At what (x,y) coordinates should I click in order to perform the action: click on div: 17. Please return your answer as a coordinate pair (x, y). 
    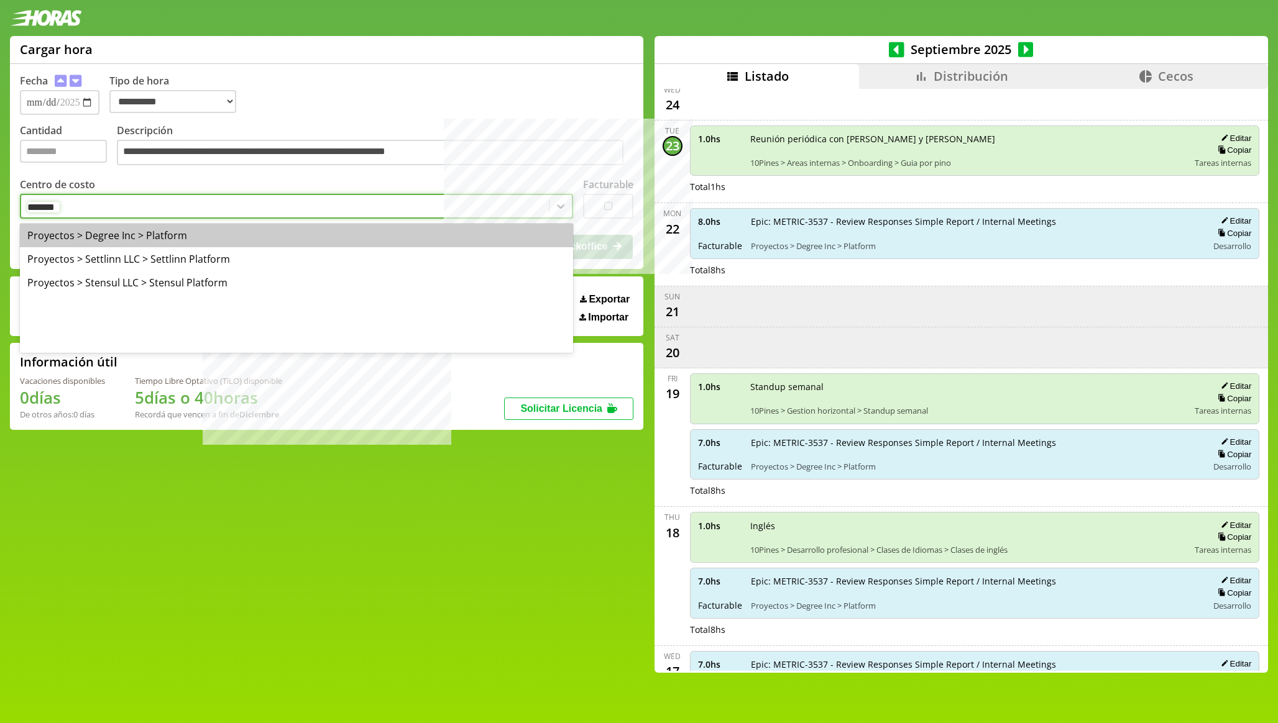
    Looking at the image, I should click on (672, 672).